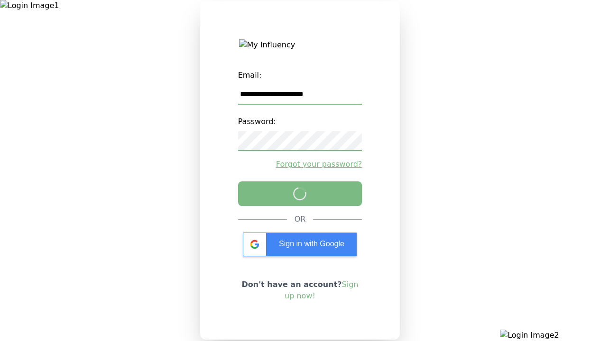 The height and width of the screenshot is (341, 600). Describe the element at coordinates (300, 164) in the screenshot. I see `a: Forgot your password?` at that location.